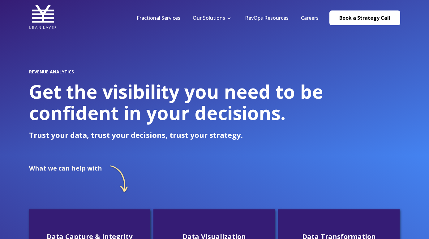 This screenshot has height=239, width=429. Describe the element at coordinates (158, 18) in the screenshot. I see `a: Fractional Services` at that location.